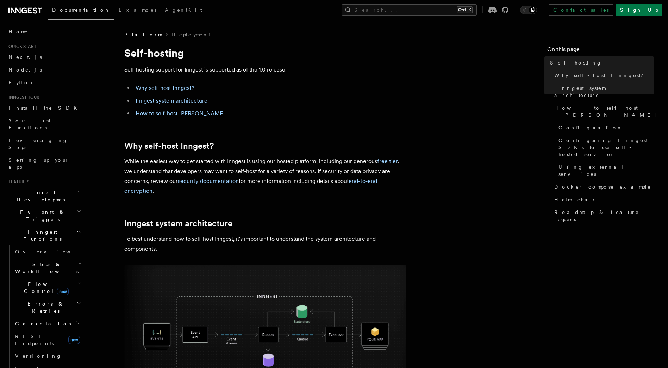 This screenshot has width=668, height=368. I want to click on button: Local Development, so click(44, 196).